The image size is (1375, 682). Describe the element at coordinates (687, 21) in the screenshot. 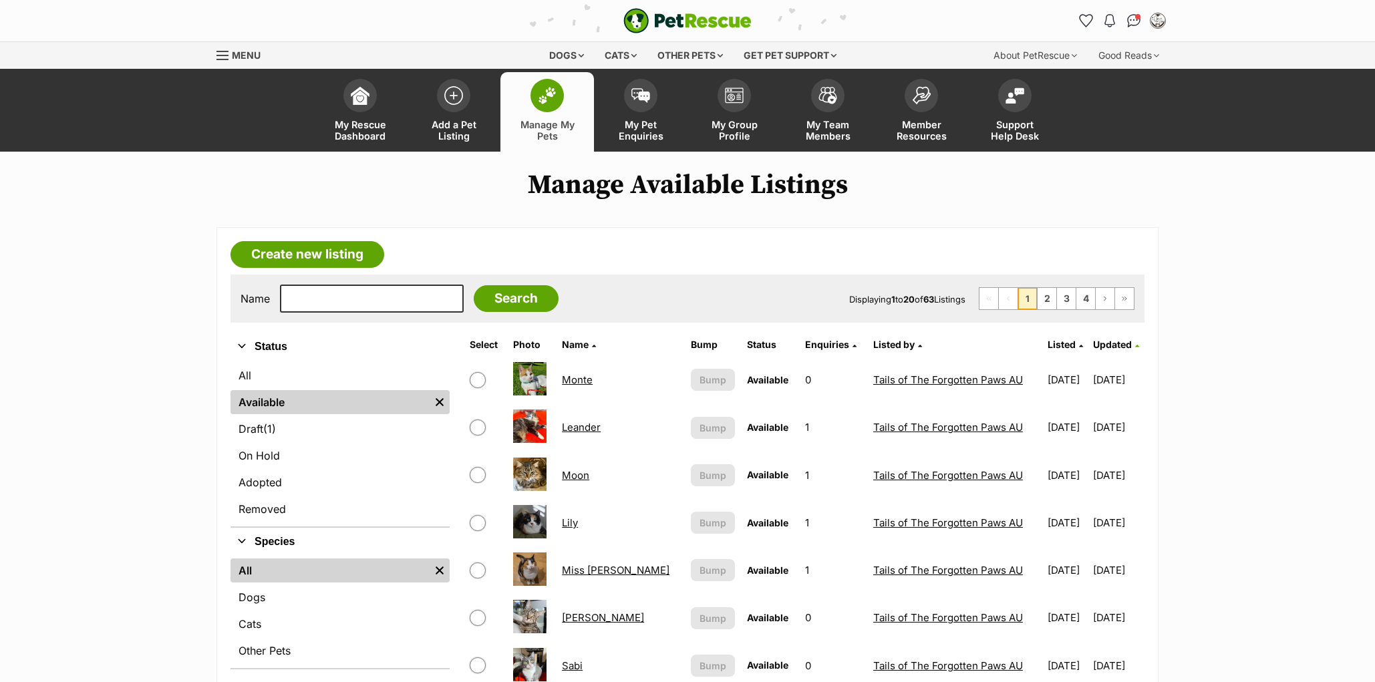

I see `img: logo-e224e6f780fb5917bec1dbf3a21bbac754714ae5b6737aabdf751b685950b380.svg` at that location.